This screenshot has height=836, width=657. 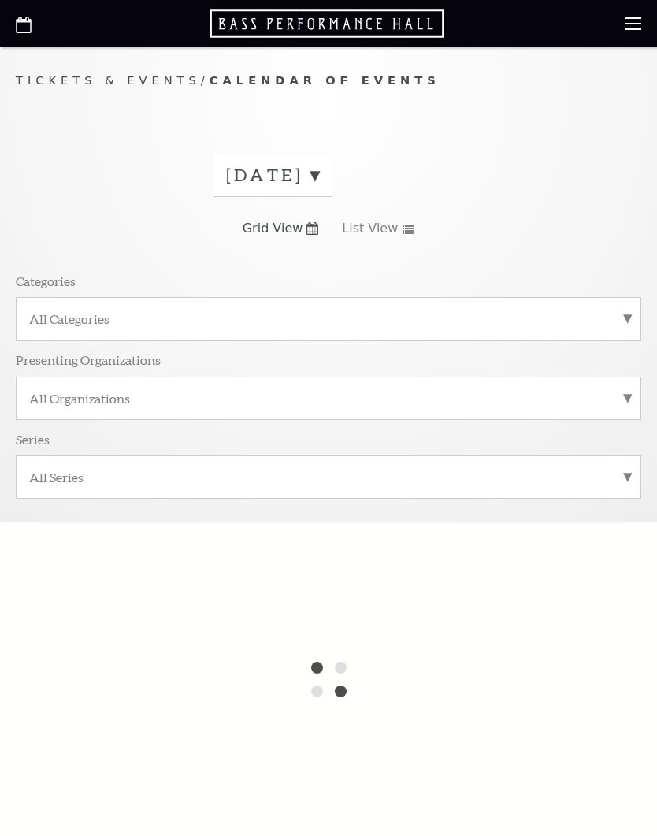 I want to click on span: List View, so click(x=370, y=229).